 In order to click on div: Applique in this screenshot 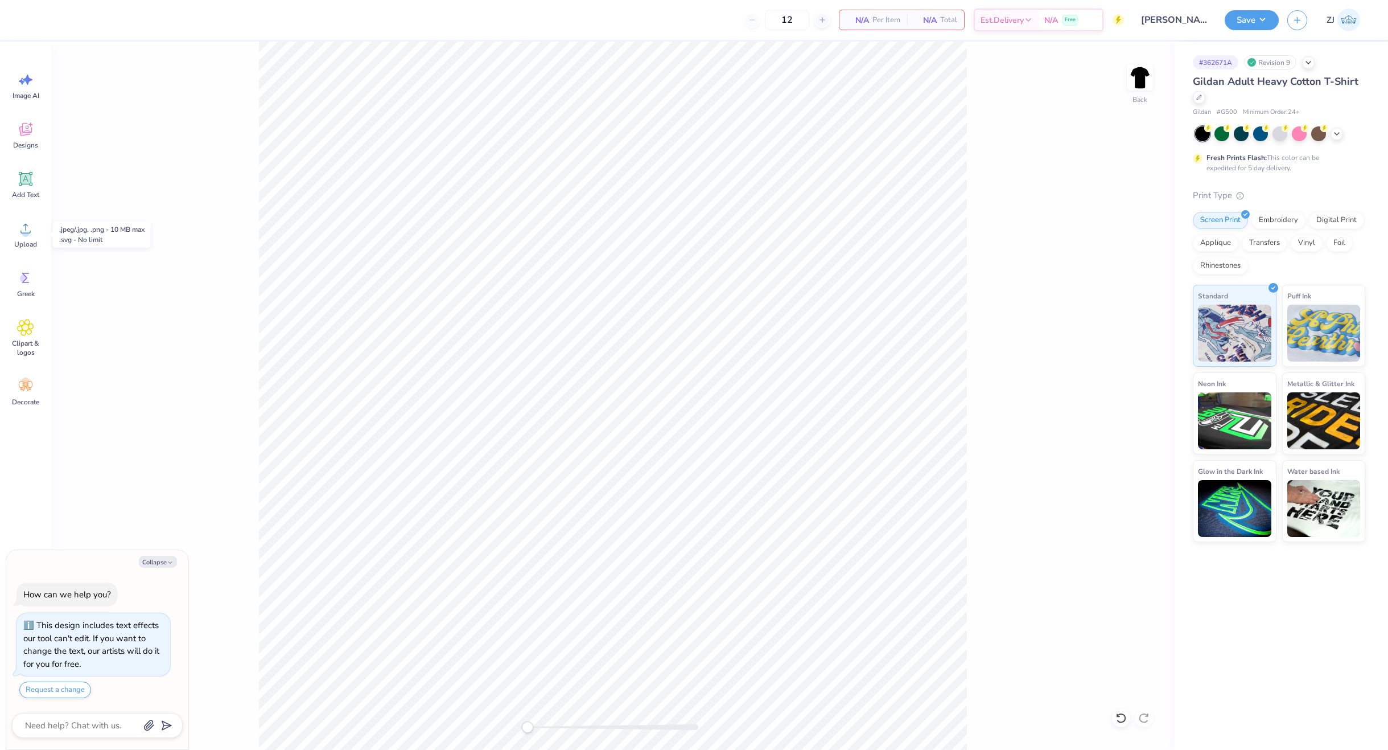, I will do `click(1216, 243)`.